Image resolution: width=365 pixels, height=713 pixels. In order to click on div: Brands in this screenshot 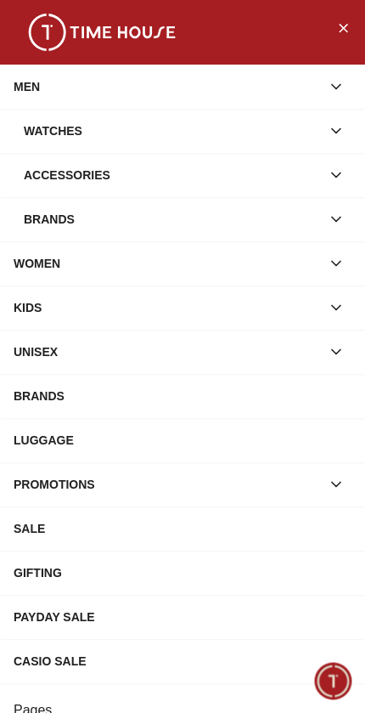, I will do `click(173, 219)`.